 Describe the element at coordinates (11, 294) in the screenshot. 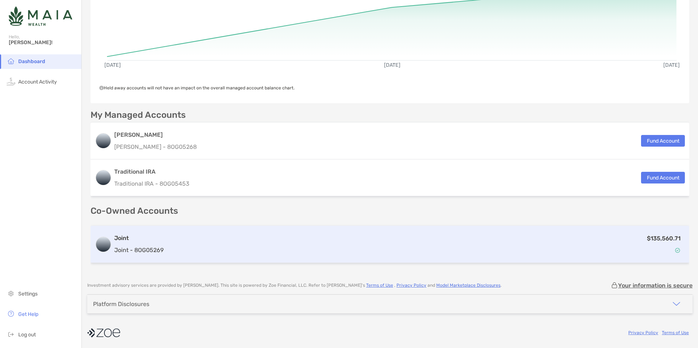

I see `img: settings icon` at that location.